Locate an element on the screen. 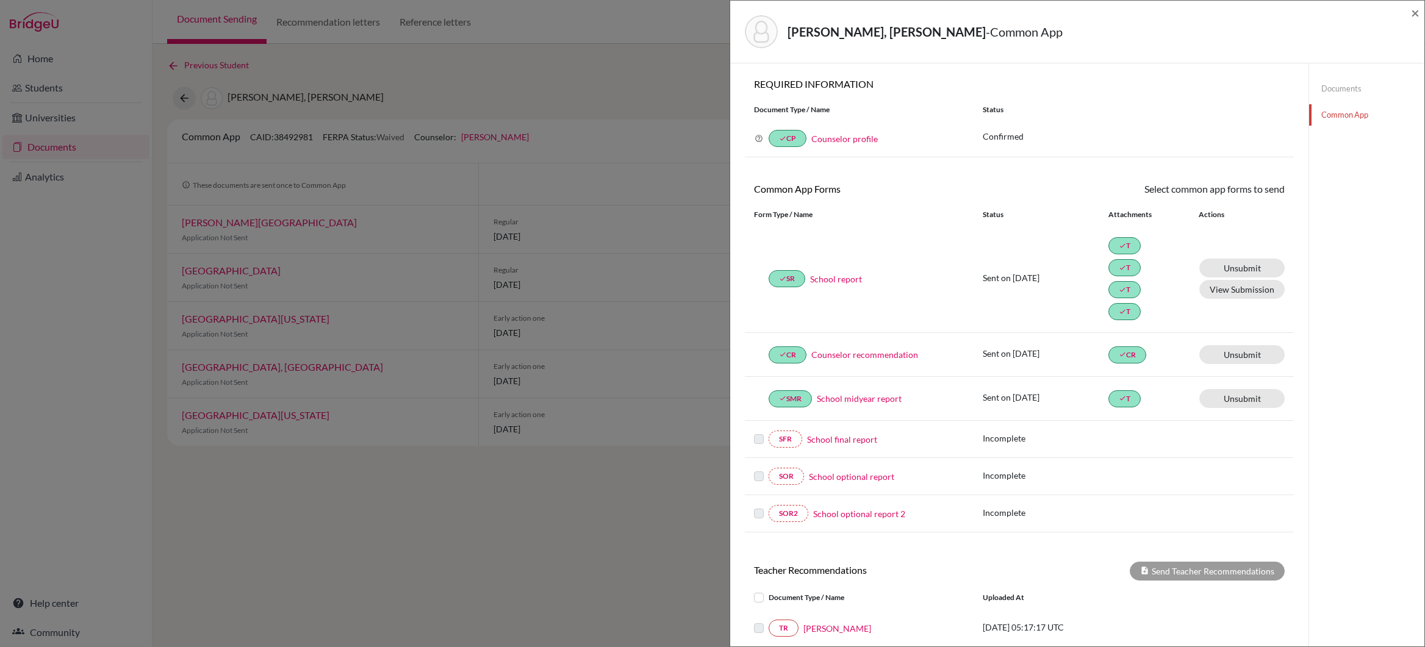  a: School optional report 2 is located at coordinates (859, 514).